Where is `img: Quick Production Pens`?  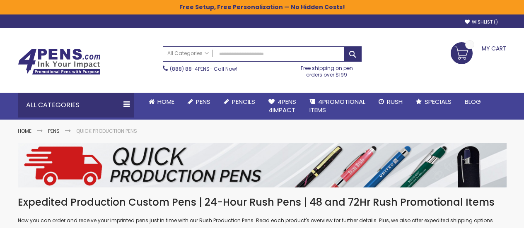 img: Quick Production Pens is located at coordinates (262, 165).